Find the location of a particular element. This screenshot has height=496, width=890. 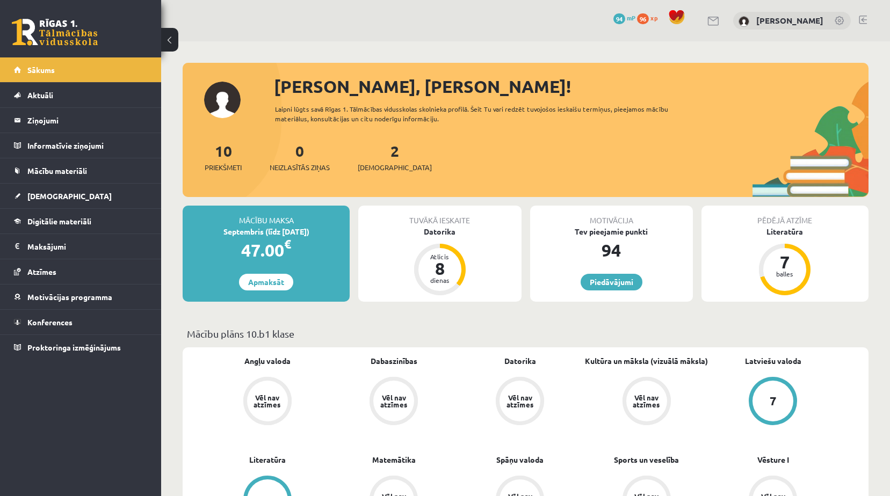

span: Atzīmes is located at coordinates (42, 272).